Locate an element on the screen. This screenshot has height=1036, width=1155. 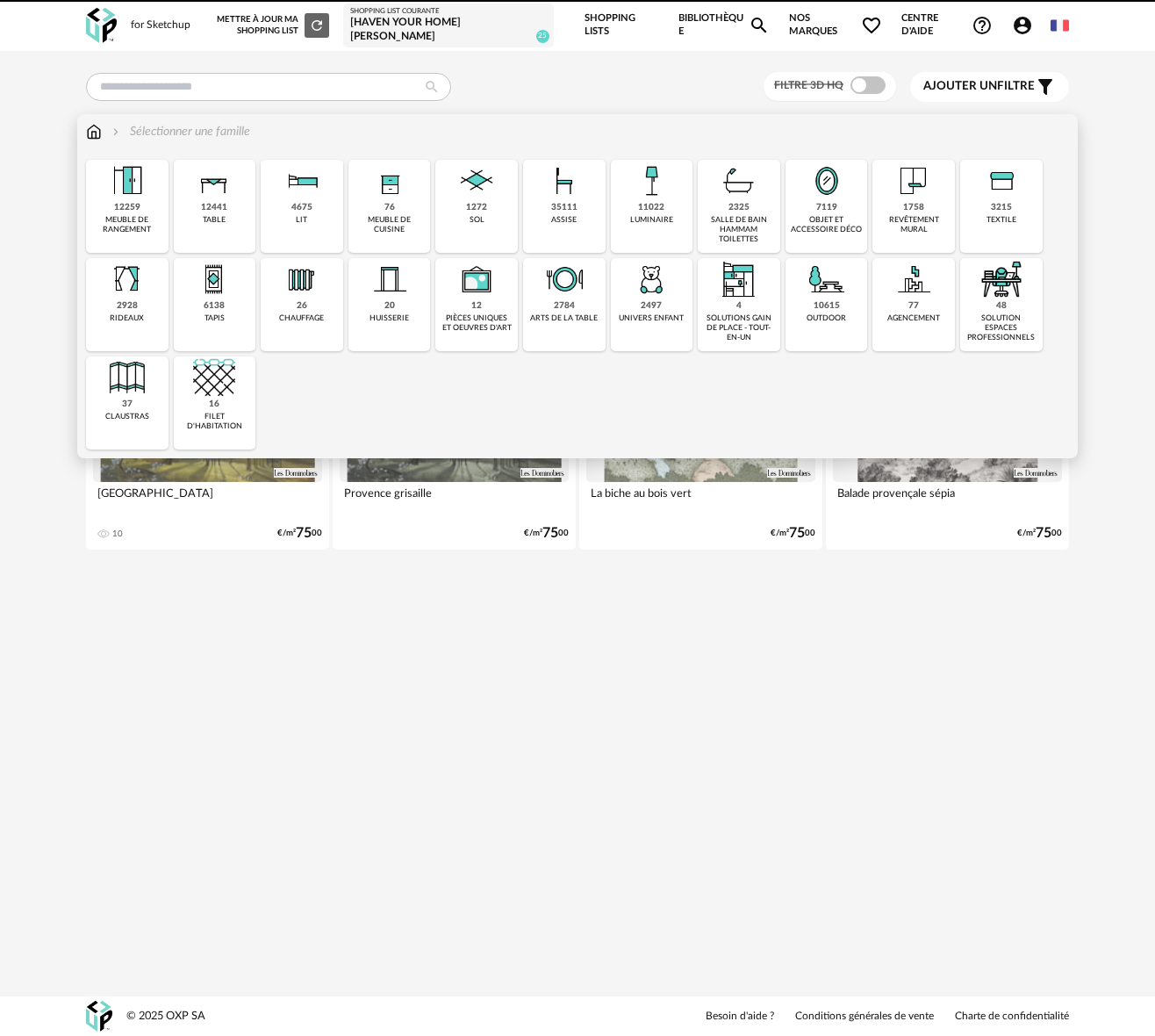
span: Help Circle Outline icon is located at coordinates (982, 26).